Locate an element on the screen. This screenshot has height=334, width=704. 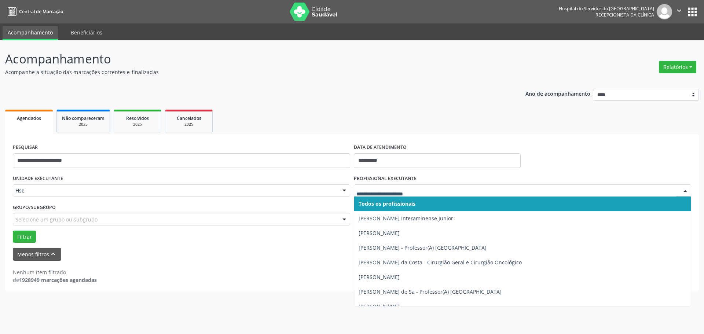
button: apps is located at coordinates (692, 12).